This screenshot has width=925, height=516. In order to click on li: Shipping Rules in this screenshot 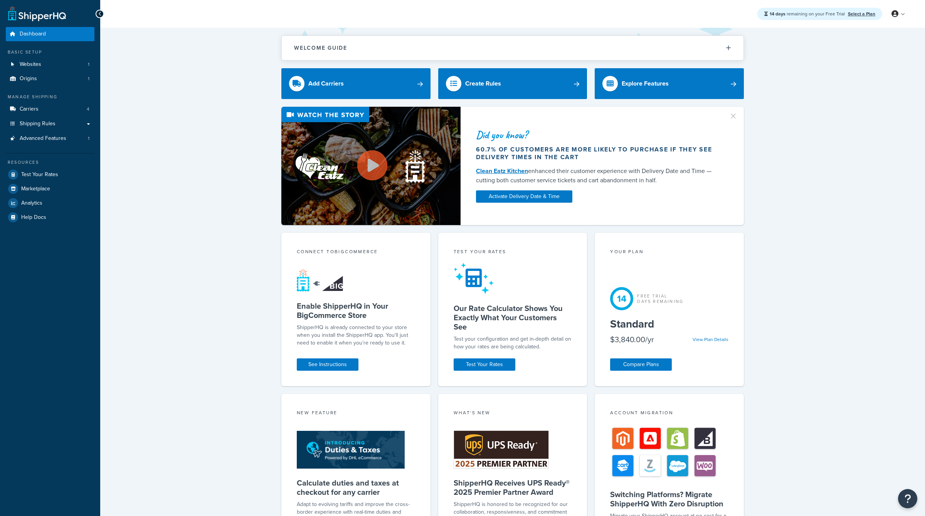, I will do `click(50, 124)`.